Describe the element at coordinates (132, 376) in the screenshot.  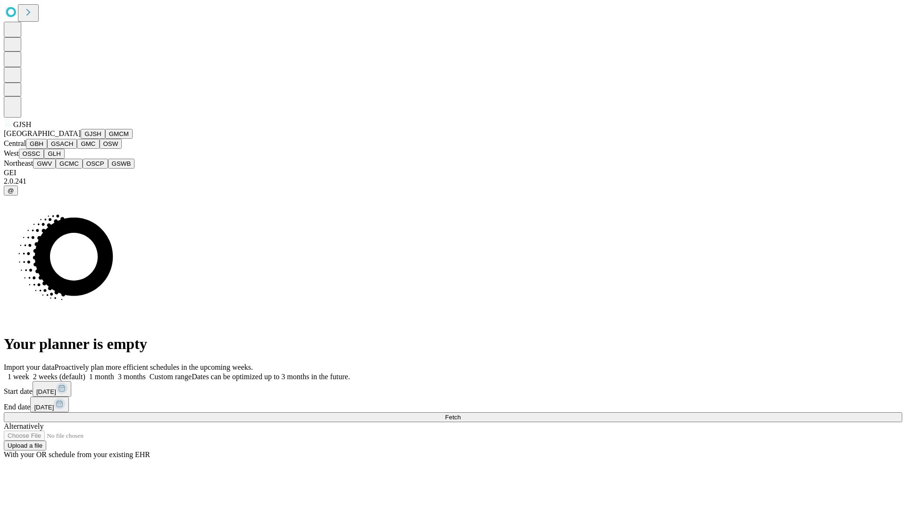
I see `span: 3 months` at that location.